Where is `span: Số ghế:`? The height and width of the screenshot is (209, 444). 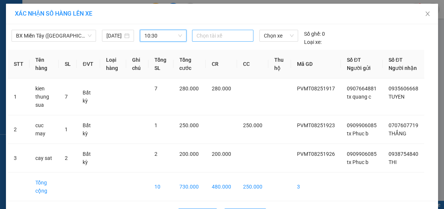
span: Số ghế: is located at coordinates (313, 34).